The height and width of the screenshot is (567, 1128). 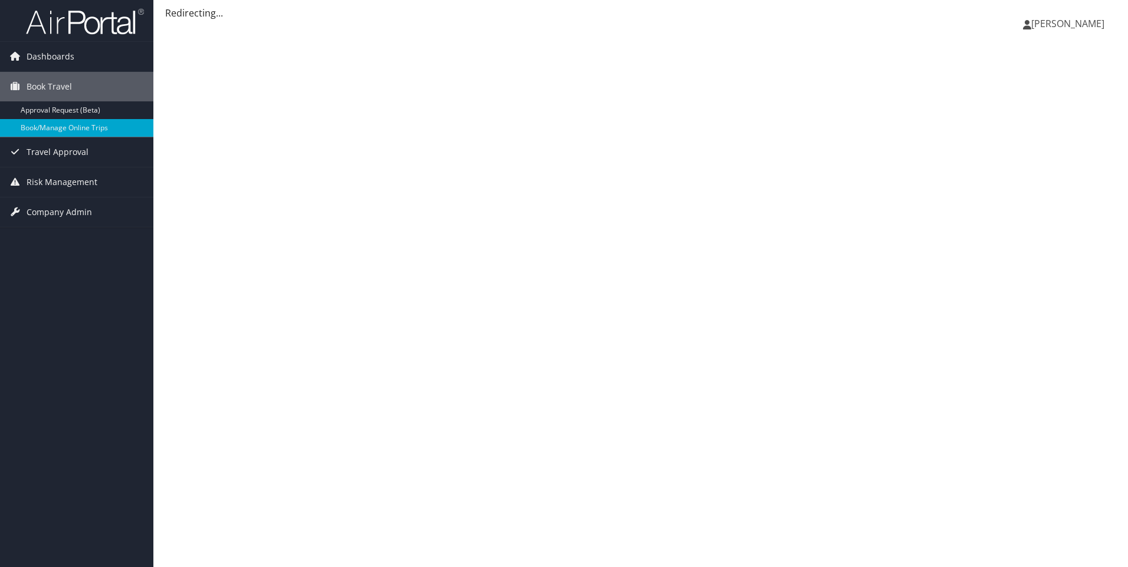 I want to click on img: airportal-logo.png, so click(x=85, y=21).